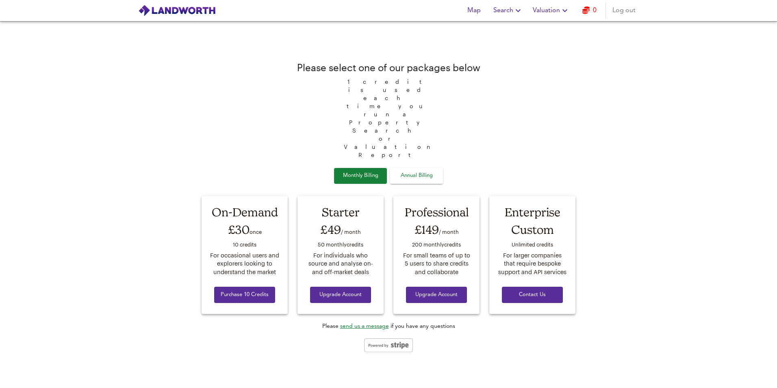 The height and width of the screenshot is (388, 777). I want to click on div: For small teams of up to 5 users to share credits and collaborate, so click(437, 264).